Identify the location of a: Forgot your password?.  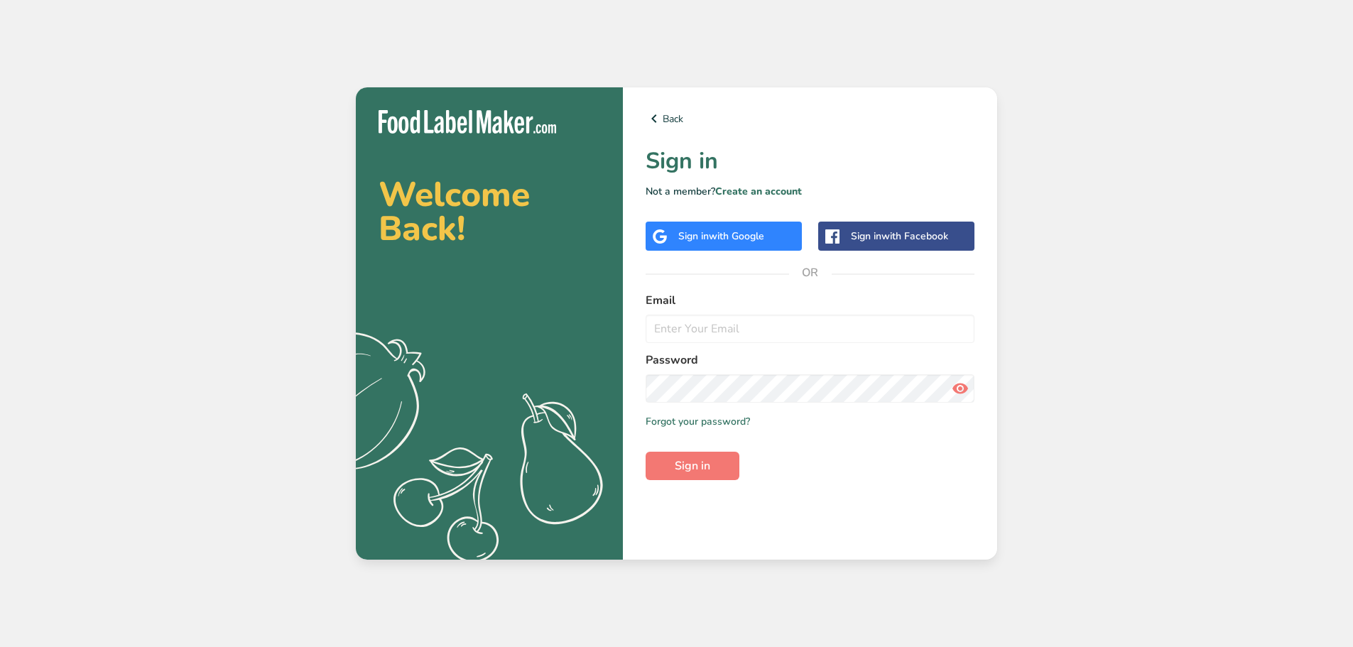
(697, 421).